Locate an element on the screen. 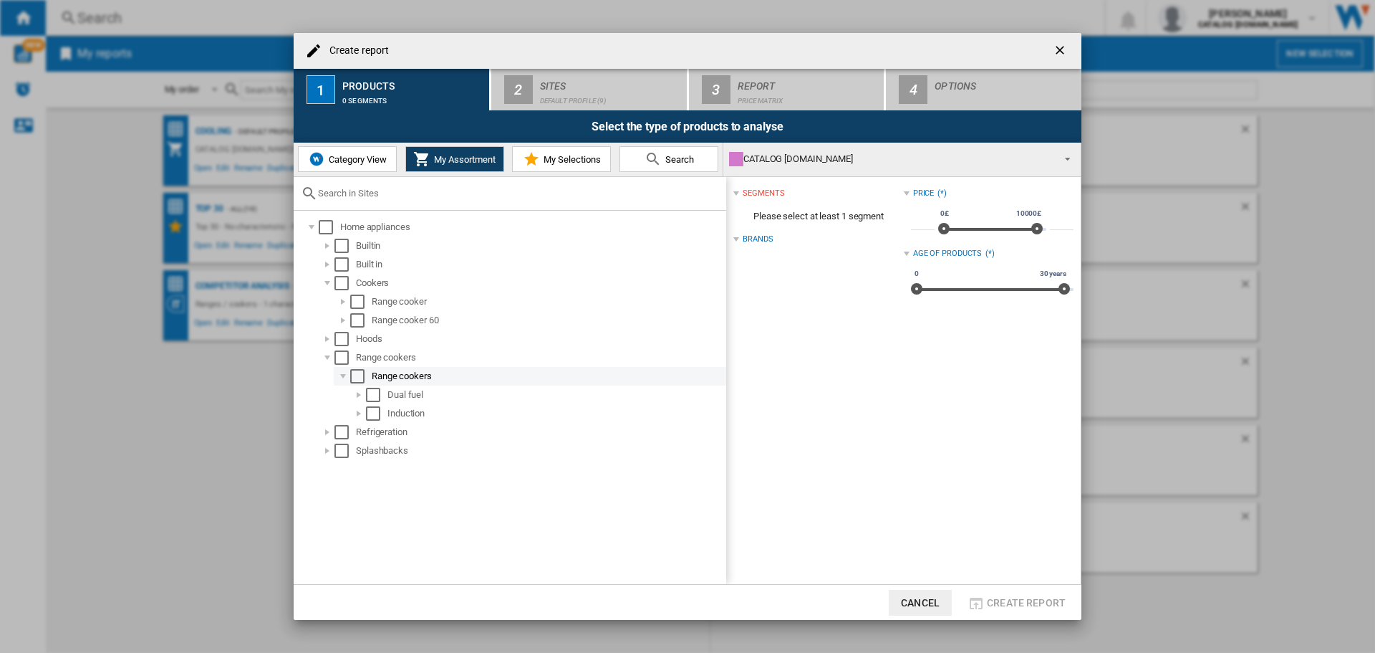  div: Cookers is located at coordinates (540, 283).